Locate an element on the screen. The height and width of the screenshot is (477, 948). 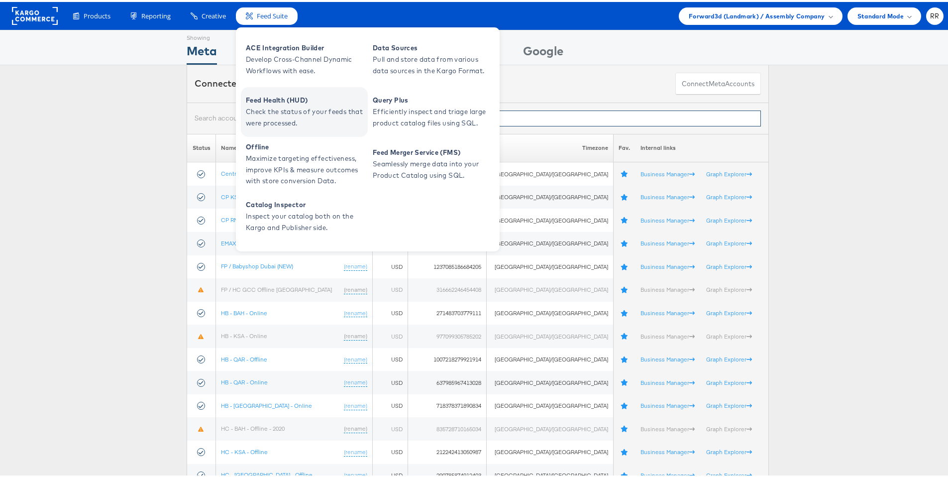
span: Pull and store data from various data sources in the Kargo Format. is located at coordinates (432, 63).